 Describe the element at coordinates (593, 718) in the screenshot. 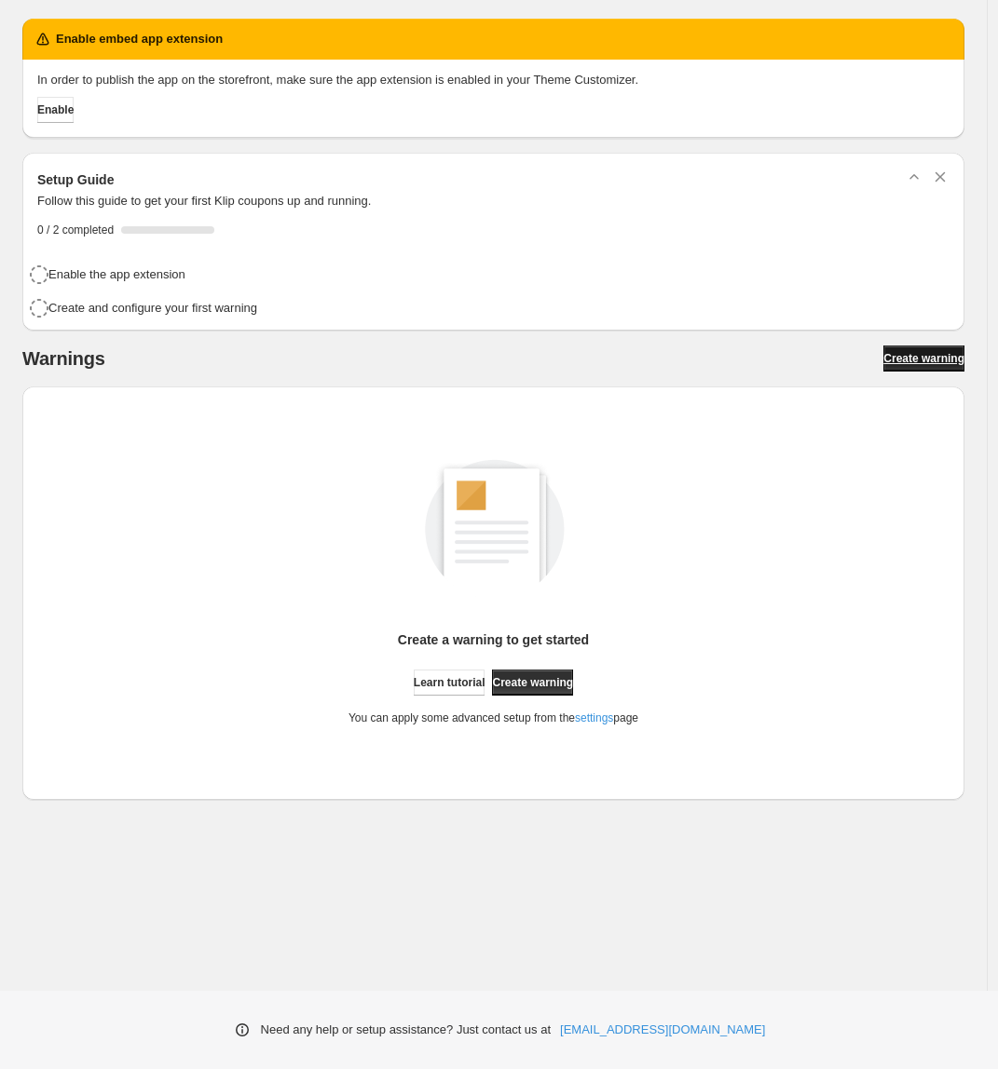

I see `a: settings` at that location.